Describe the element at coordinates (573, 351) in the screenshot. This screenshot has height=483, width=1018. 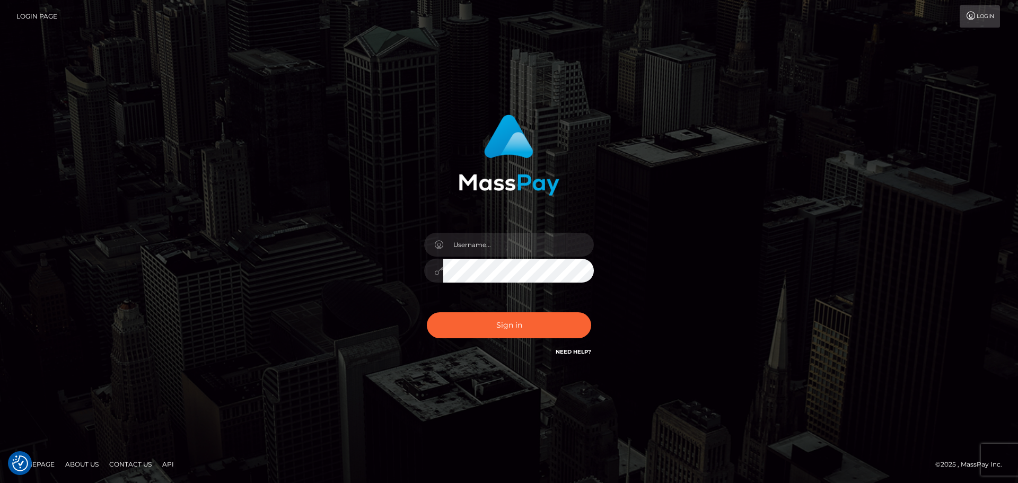
I see `a: Need Help?` at that location.